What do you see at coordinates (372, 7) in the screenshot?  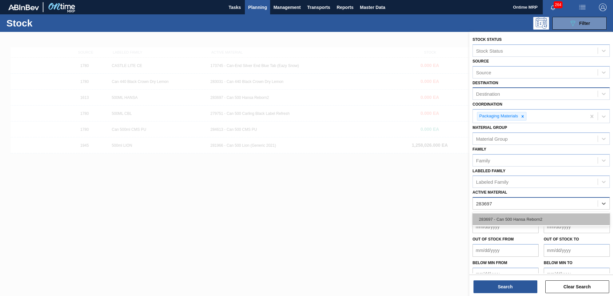 I see `span: Master Data` at bounding box center [372, 7].